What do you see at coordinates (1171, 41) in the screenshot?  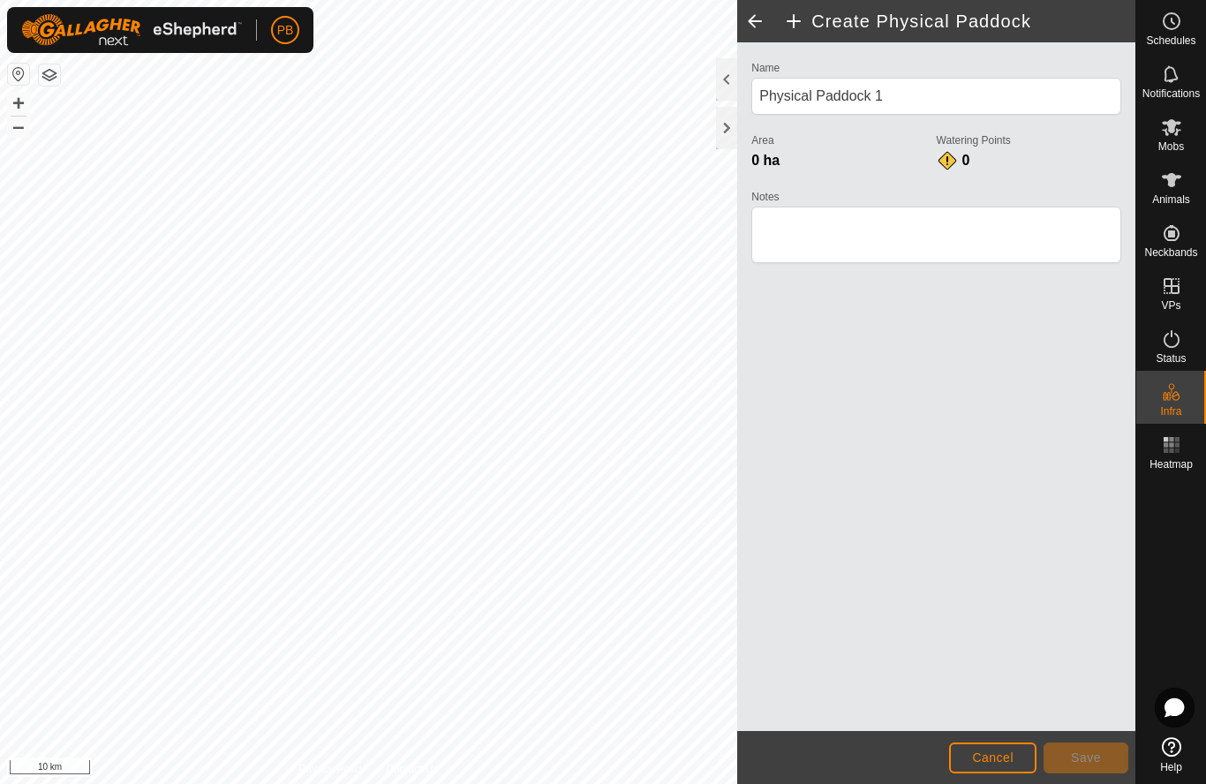 I see `span: Schedules` at bounding box center [1171, 41].